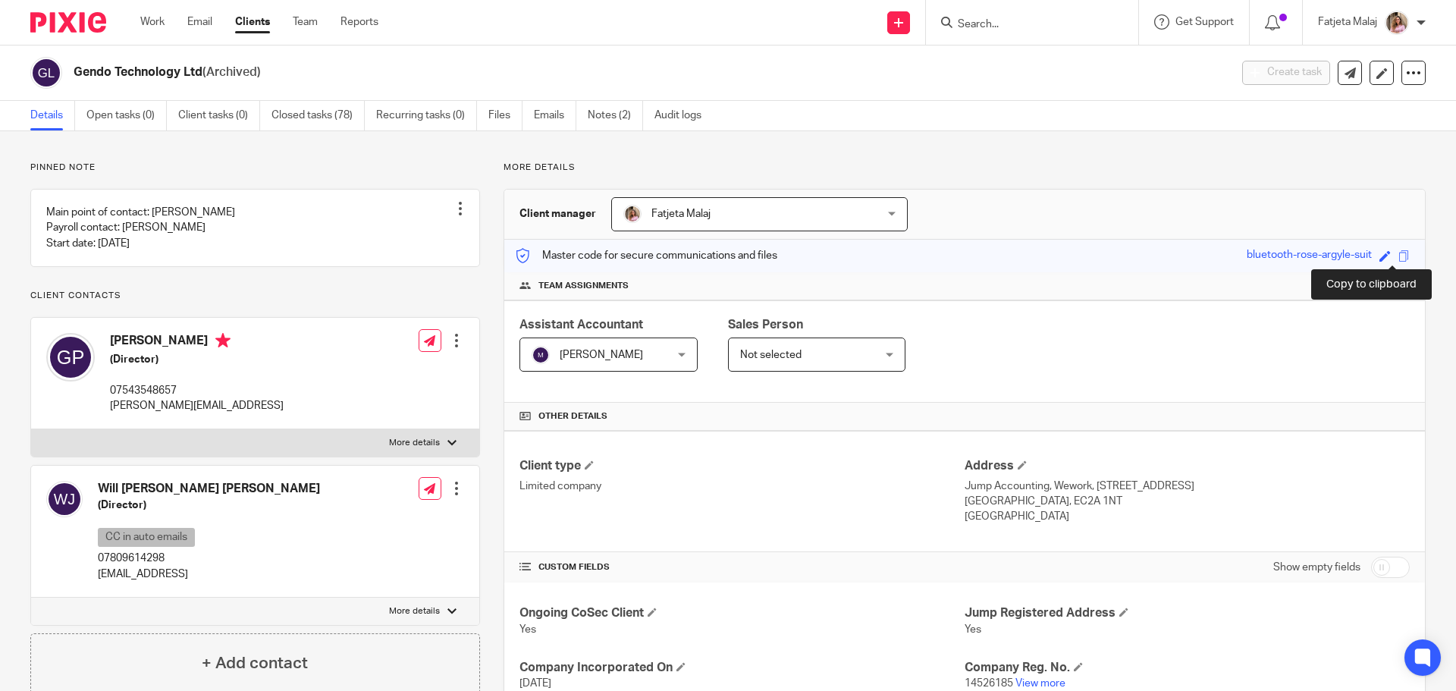 The width and height of the screenshot is (1456, 691). What do you see at coordinates (505, 115) in the screenshot?
I see `a: Files` at bounding box center [505, 115].